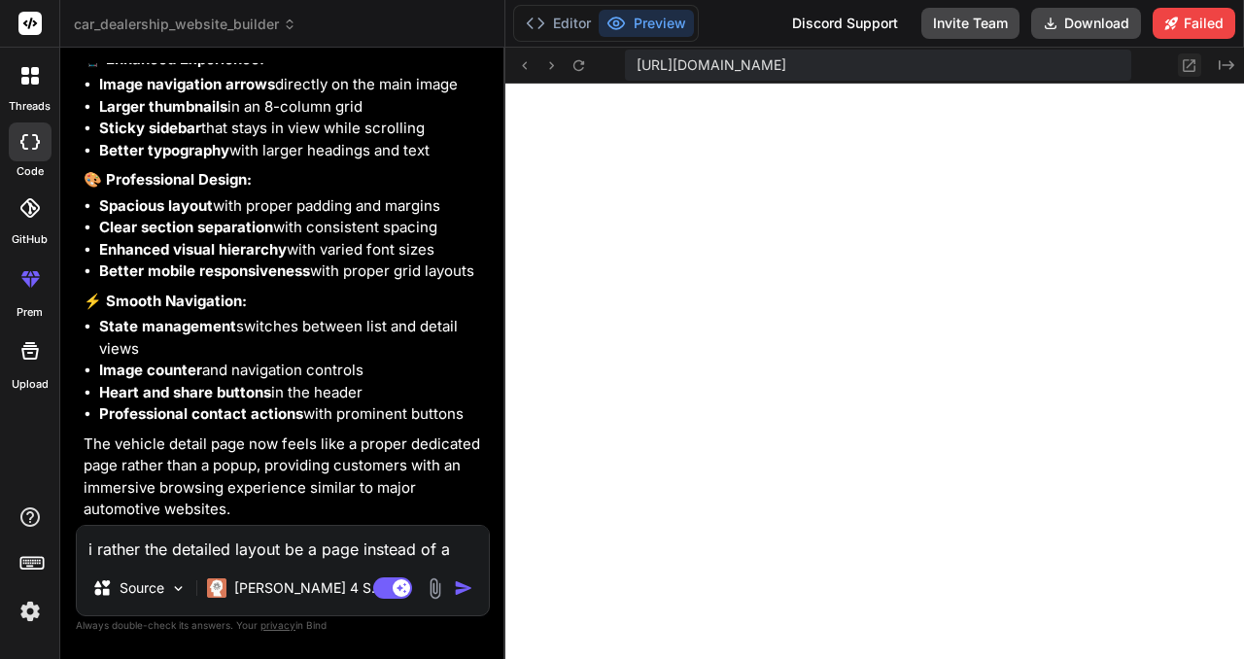  Describe the element at coordinates (185, 392) in the screenshot. I see `strong: Heart and share buttons` at that location.